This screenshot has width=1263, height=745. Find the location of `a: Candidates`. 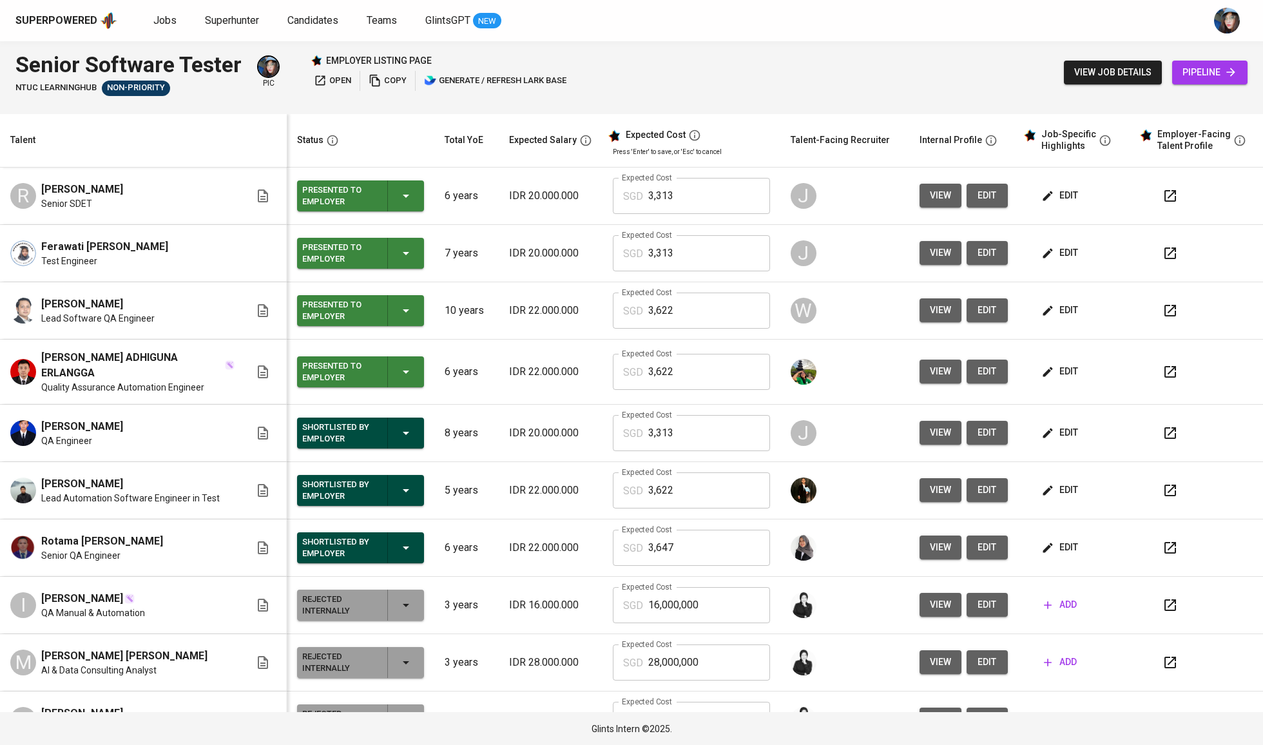

a: Candidates is located at coordinates (314, 21).